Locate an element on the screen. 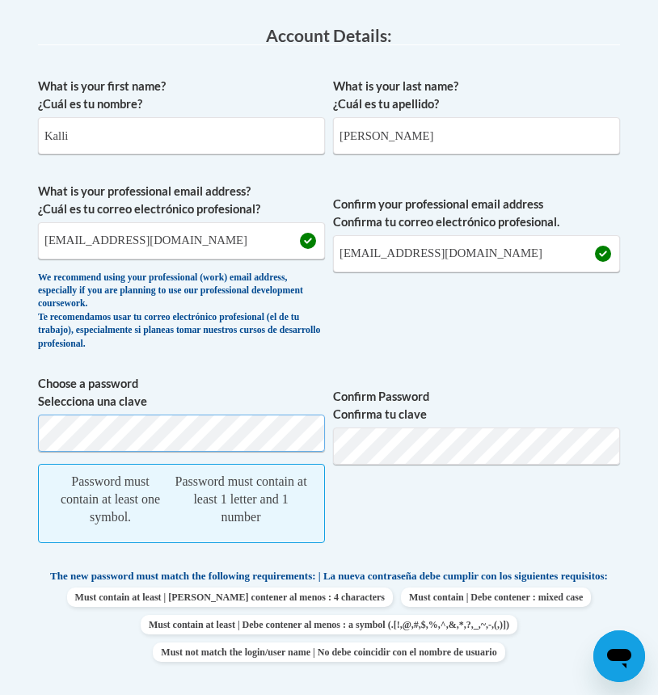 The image size is (658, 695). label: Confirm your professional email address Confirma tu correo electrónico profesional. is located at coordinates (476, 213).